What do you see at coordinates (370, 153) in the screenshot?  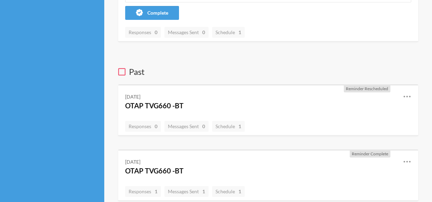 I see `span: Reminder Complete` at bounding box center [370, 153].